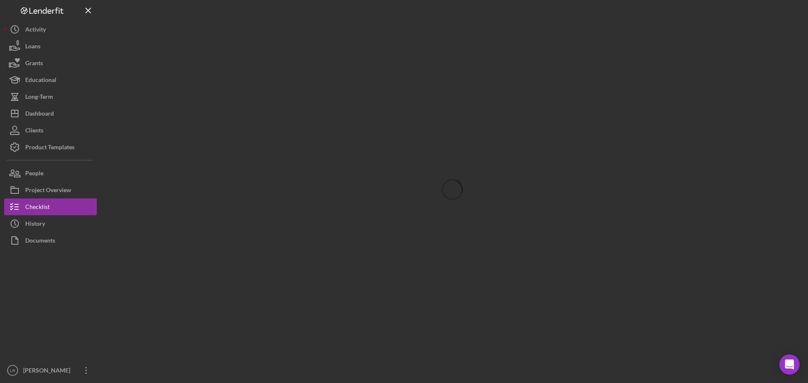  I want to click on div: Activity, so click(35, 30).